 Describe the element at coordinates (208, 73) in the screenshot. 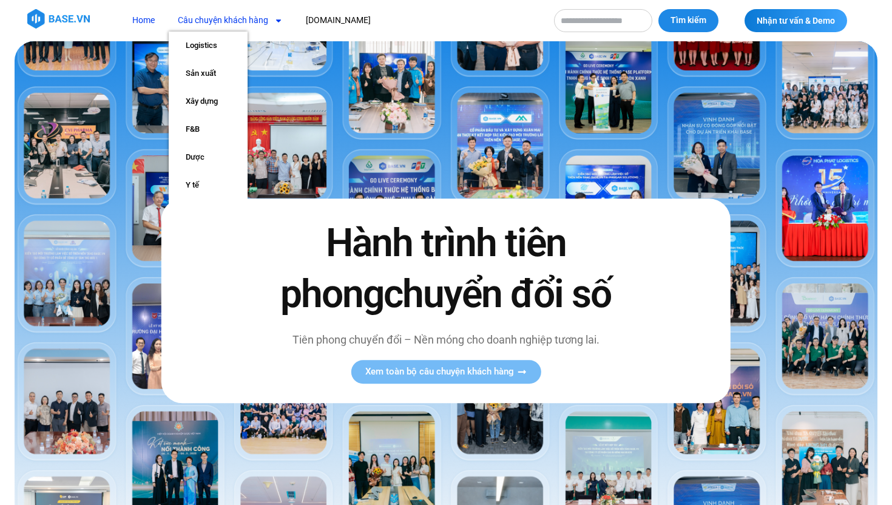

I see `a: Sản xuất` at that location.